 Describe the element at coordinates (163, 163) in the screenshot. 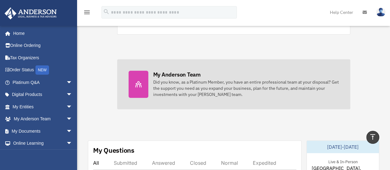

I see `div: Answered` at that location.